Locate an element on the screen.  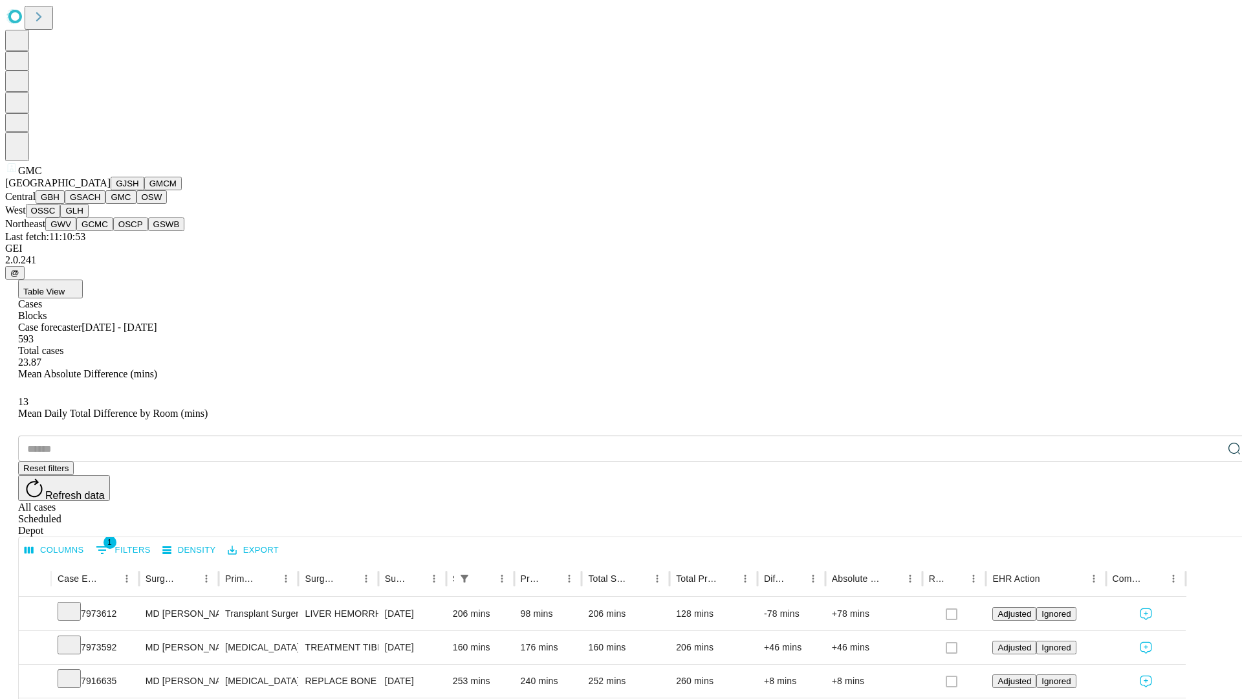
span: Case forecaster is located at coordinates (50, 327).